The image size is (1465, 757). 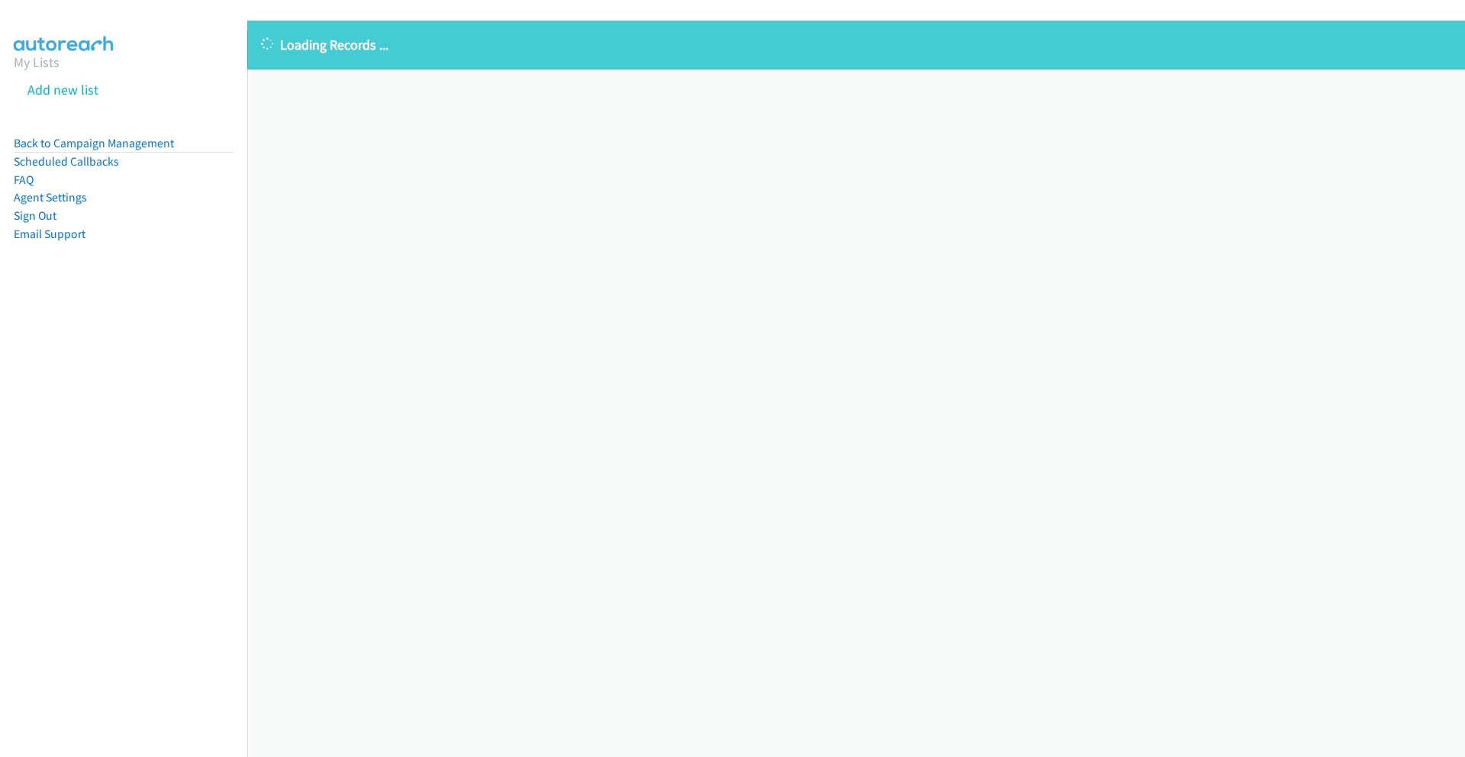 I want to click on a: Email Support, so click(x=50, y=234).